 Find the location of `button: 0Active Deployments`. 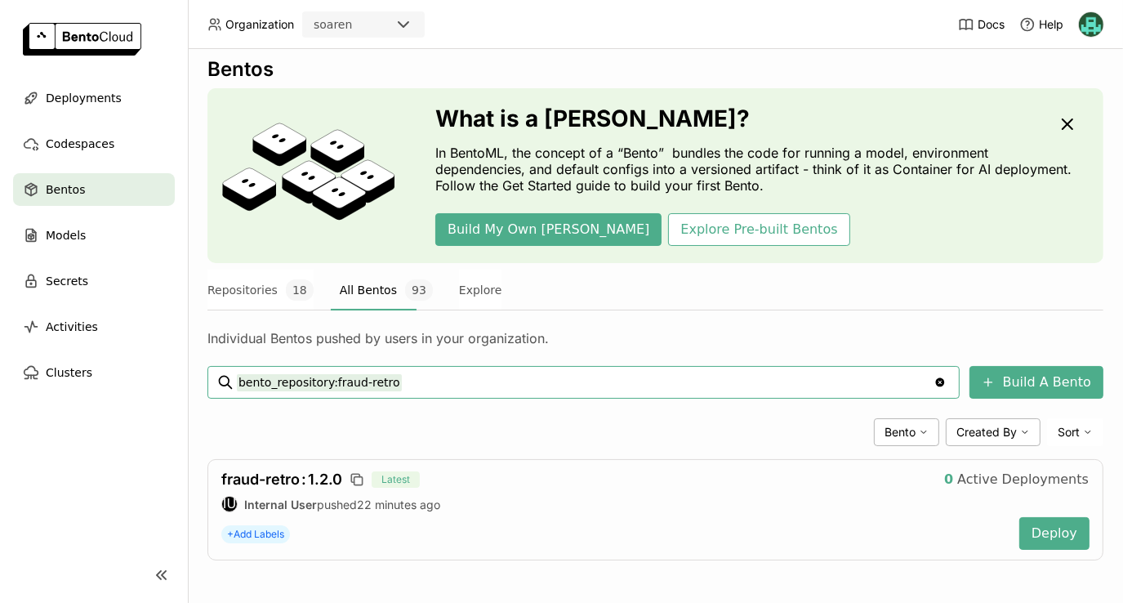

button: 0Active Deployments is located at coordinates (1016, 479).